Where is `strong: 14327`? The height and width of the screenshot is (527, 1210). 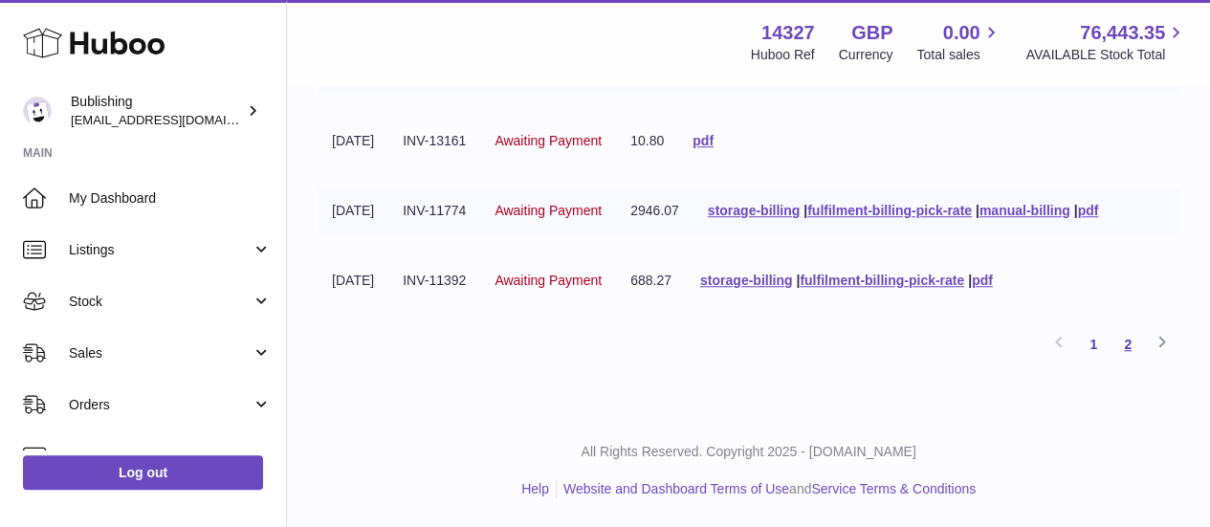 strong: 14327 is located at coordinates (788, 33).